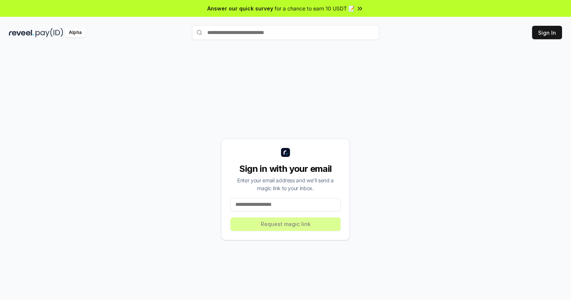 The image size is (571, 300). What do you see at coordinates (285, 169) in the screenshot?
I see `div: Sign in with your email` at bounding box center [285, 169].